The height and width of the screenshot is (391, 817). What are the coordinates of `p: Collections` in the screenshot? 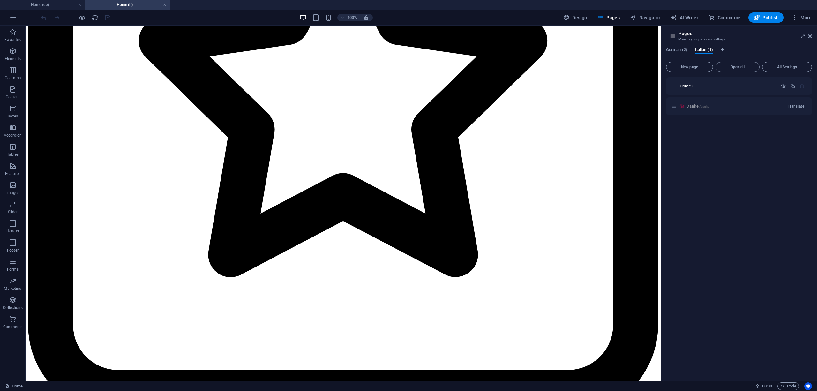 It's located at (12, 307).